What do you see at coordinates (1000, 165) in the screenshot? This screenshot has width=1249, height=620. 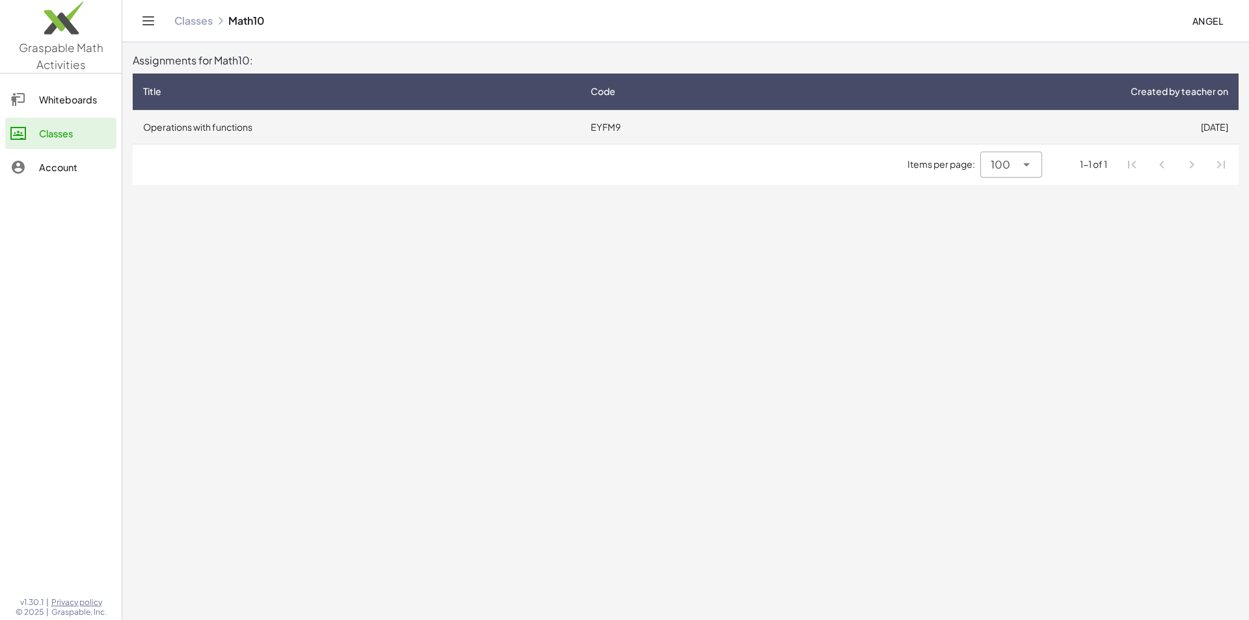 I see `span: 100` at bounding box center [1000, 165].